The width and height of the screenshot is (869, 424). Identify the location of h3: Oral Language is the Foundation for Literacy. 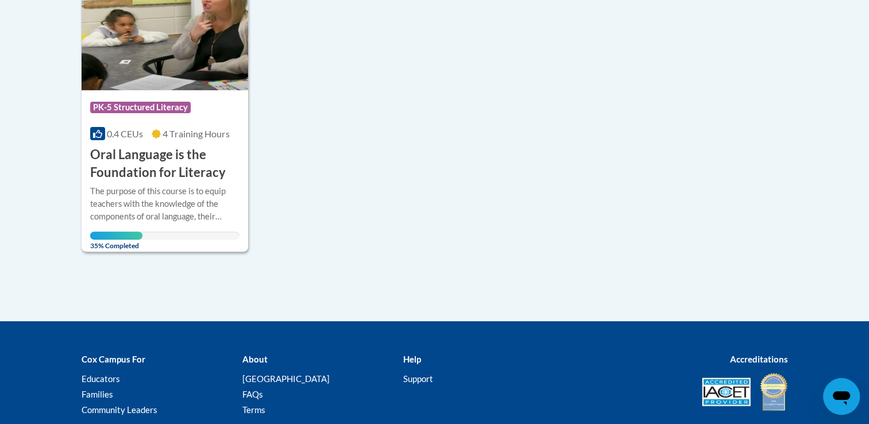
(165, 164).